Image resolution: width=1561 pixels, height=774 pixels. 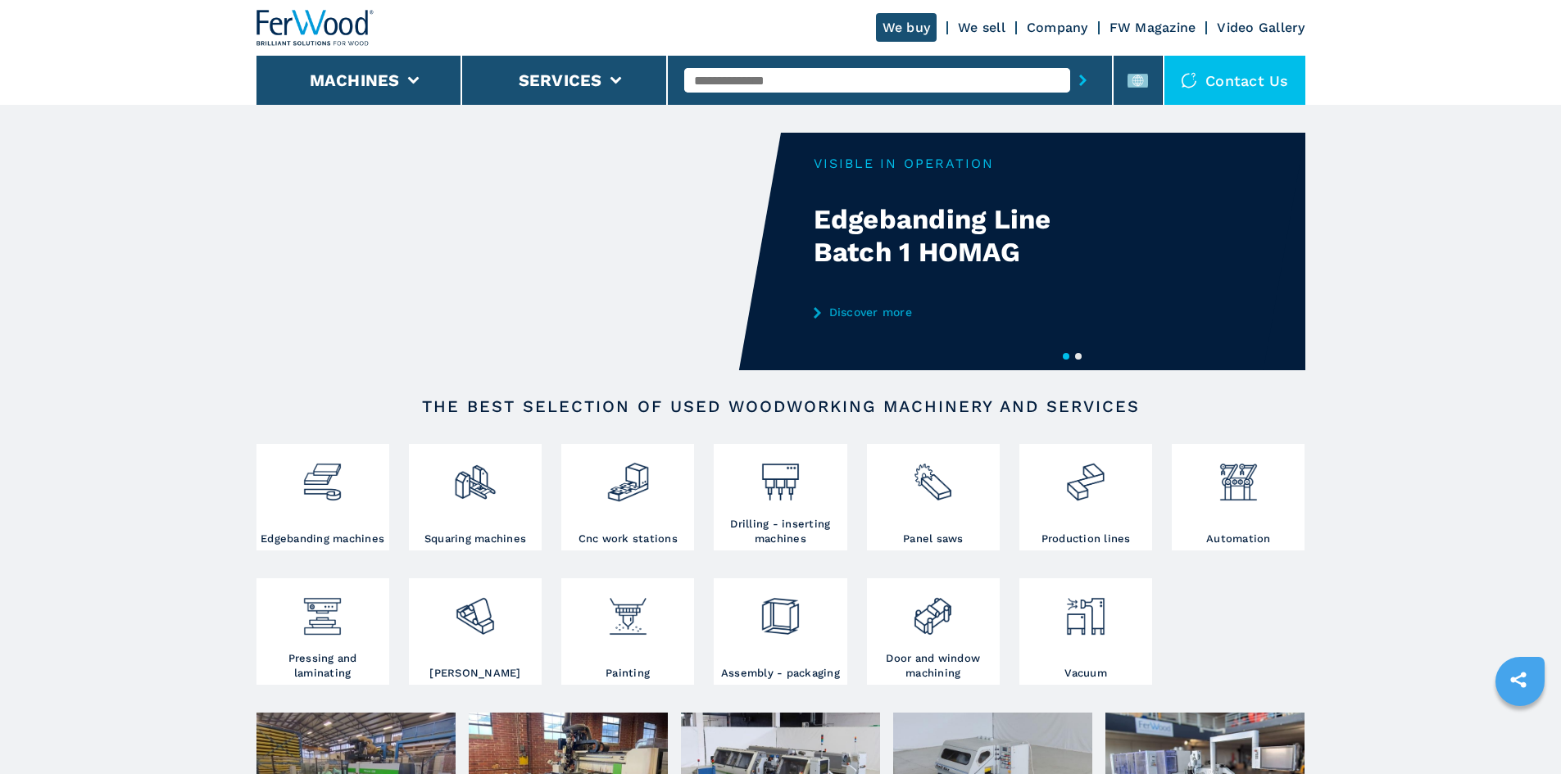 What do you see at coordinates (1238, 539) in the screenshot?
I see `h3: Automation` at bounding box center [1238, 539].